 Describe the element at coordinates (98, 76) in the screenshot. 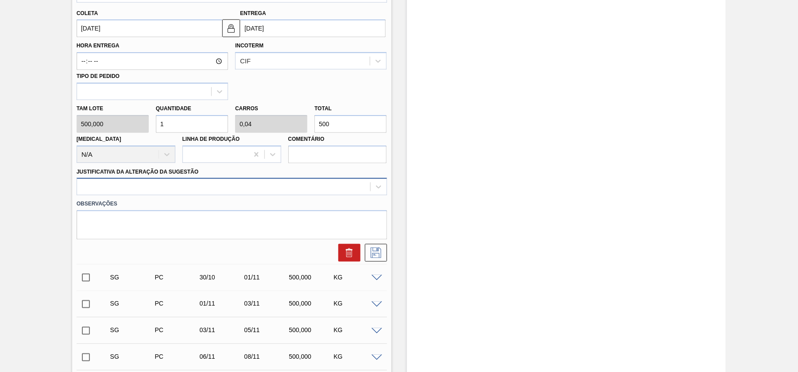

I see `label: Tipo de pedido` at that location.